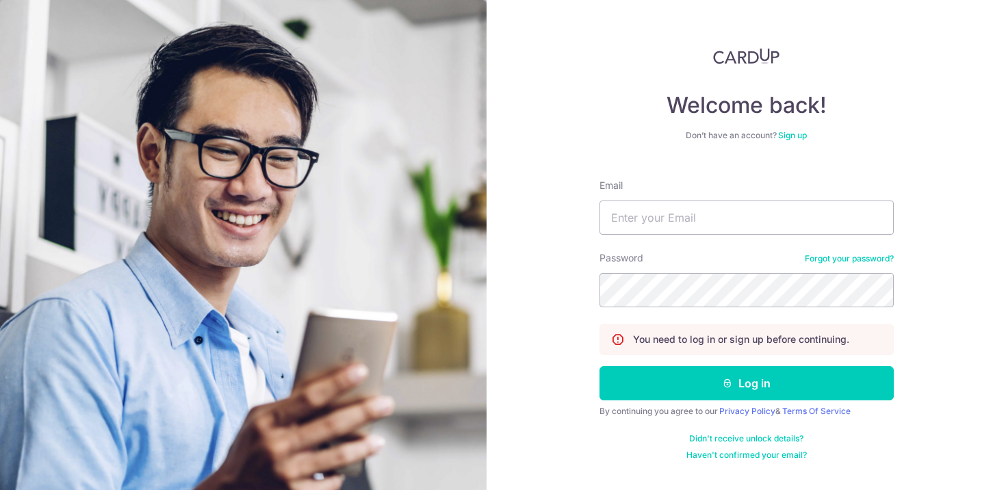 Image resolution: width=1006 pixels, height=490 pixels. I want to click on div: Don’t have an account?, so click(746, 135).